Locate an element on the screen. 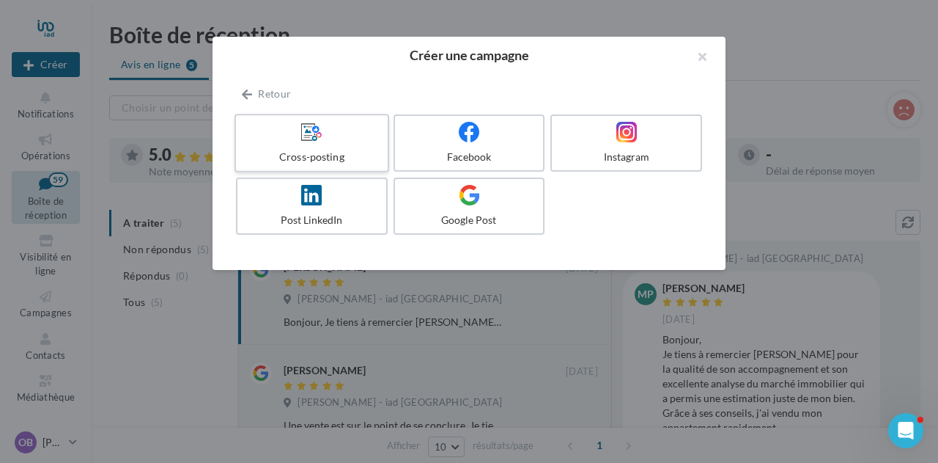 Image resolution: width=938 pixels, height=463 pixels. button: Retour is located at coordinates (266, 94).